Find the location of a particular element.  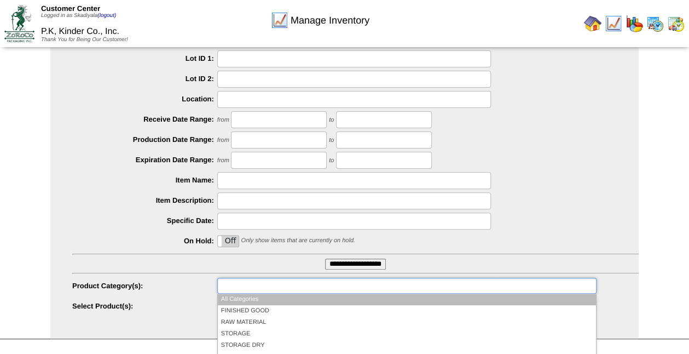

span: Only show items that are currently on hold. is located at coordinates (298, 240).